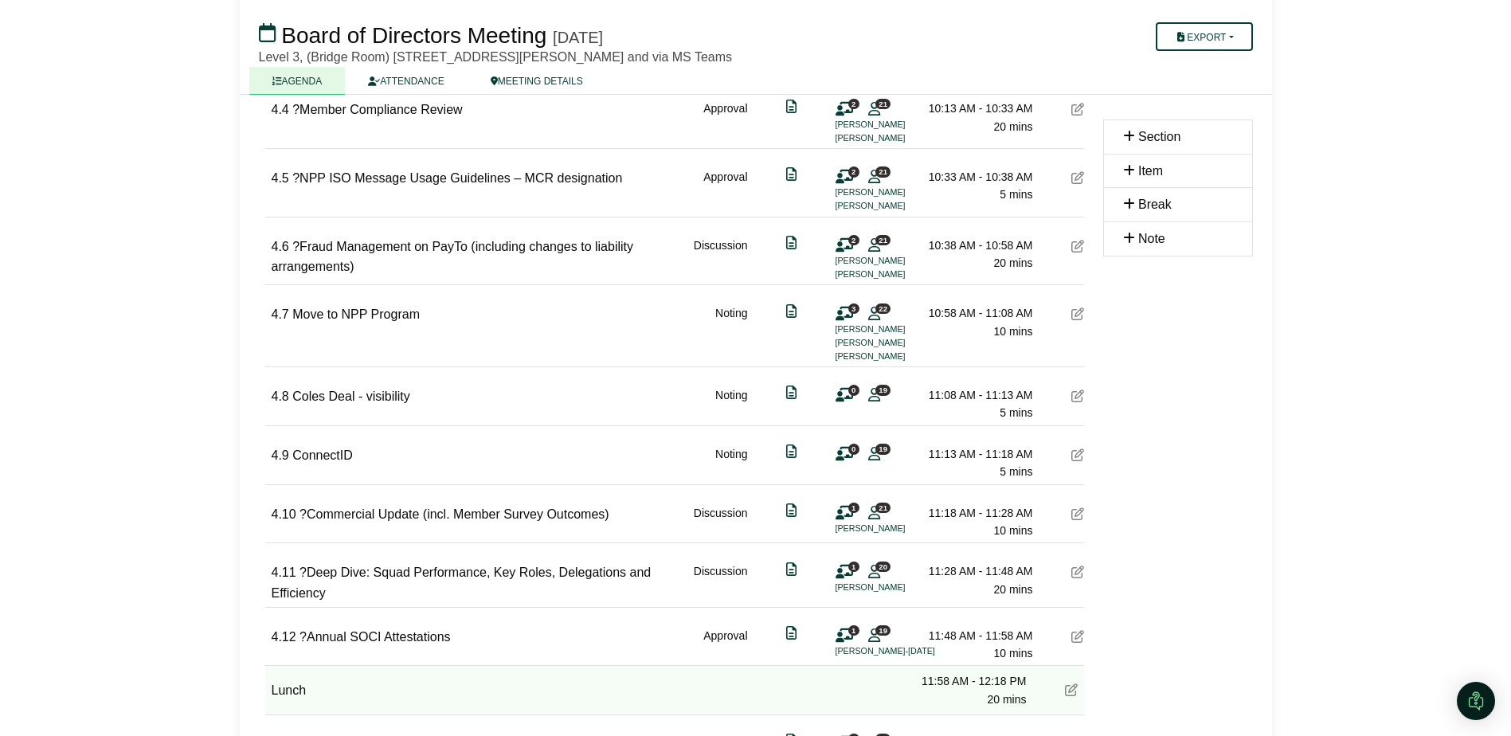 This screenshot has width=1511, height=736. I want to click on span: ?Annual SOCI Attestations, so click(374, 637).